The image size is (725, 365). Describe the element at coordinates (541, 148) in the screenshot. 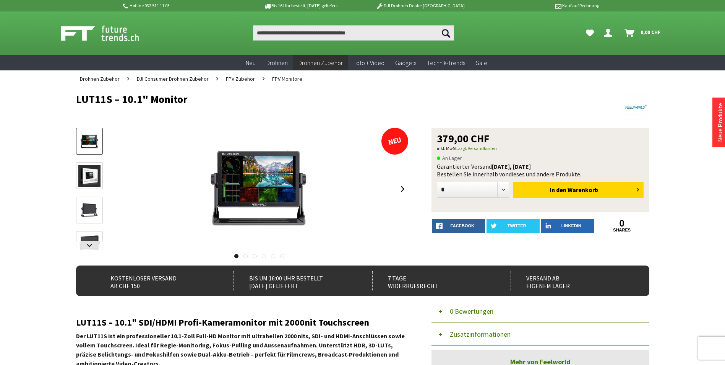

I see `p: inkl. MwSt.` at that location.